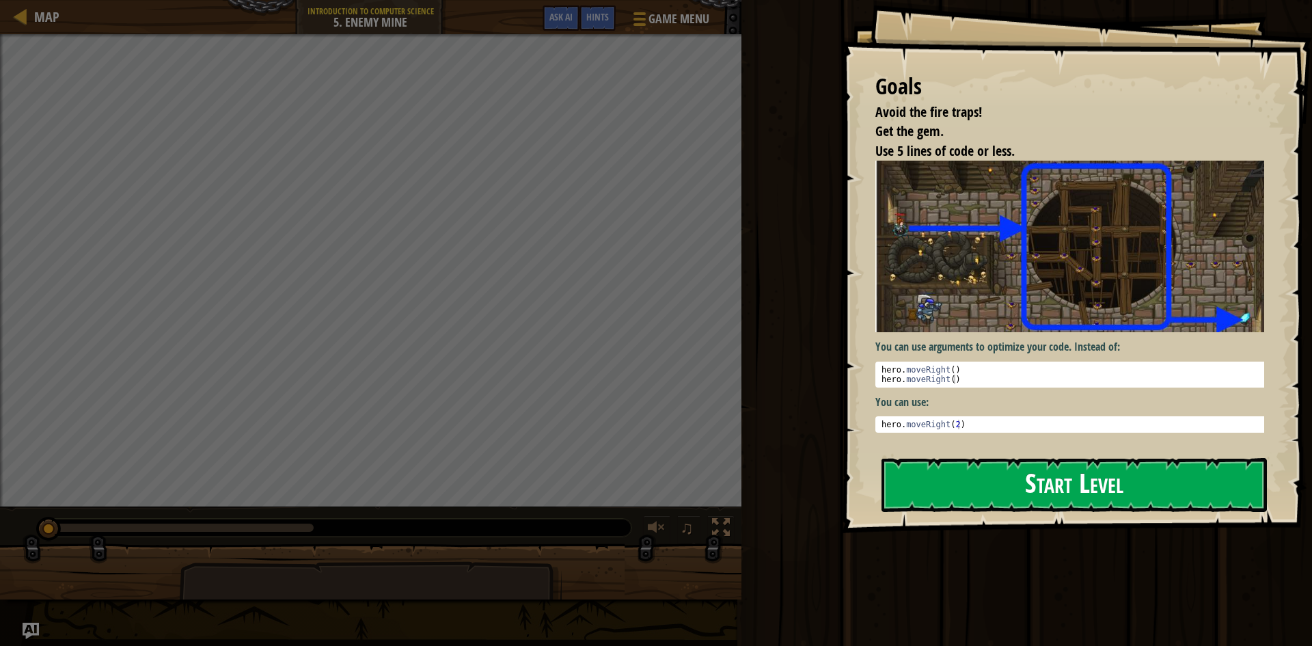 The width and height of the screenshot is (1312, 646). I want to click on span: Ask AI, so click(561, 16).